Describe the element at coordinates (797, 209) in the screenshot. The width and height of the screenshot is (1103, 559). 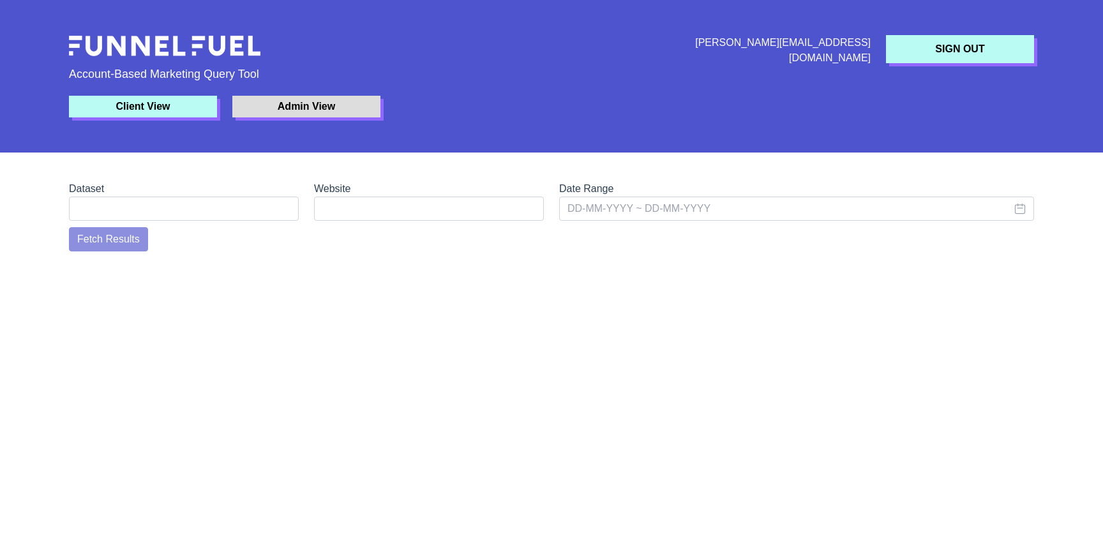
I see `input: DD-MM-YYYY ~ DD-MM-YYYY` at that location.